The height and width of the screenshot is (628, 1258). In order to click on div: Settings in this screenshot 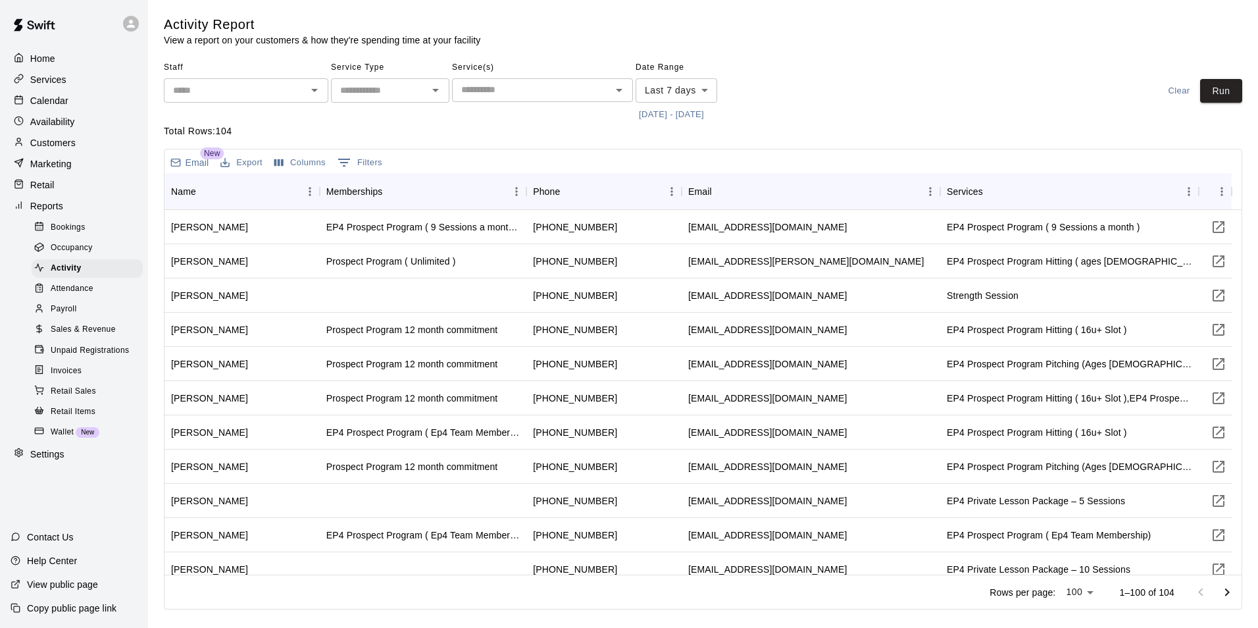, I will do `click(74, 454)`.